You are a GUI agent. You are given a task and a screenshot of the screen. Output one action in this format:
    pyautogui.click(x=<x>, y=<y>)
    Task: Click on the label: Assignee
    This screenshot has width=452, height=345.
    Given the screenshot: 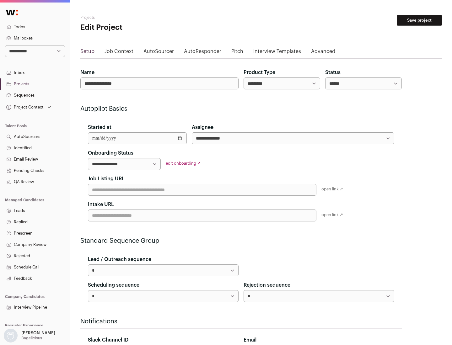 What is the action you would take?
    pyautogui.click(x=203, y=127)
    